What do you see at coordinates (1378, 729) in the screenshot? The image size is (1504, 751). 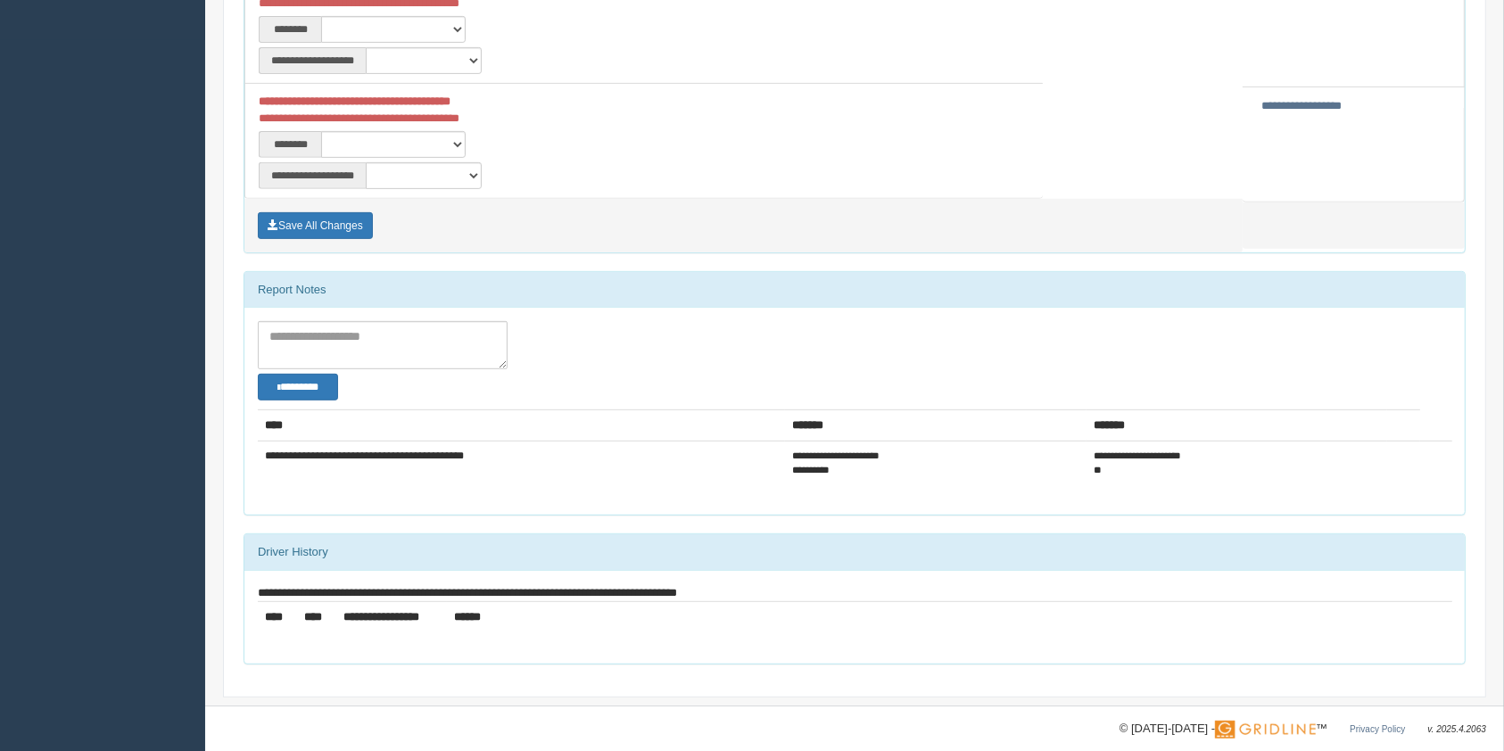 I see `a: Privacy Policy` at bounding box center [1378, 729].